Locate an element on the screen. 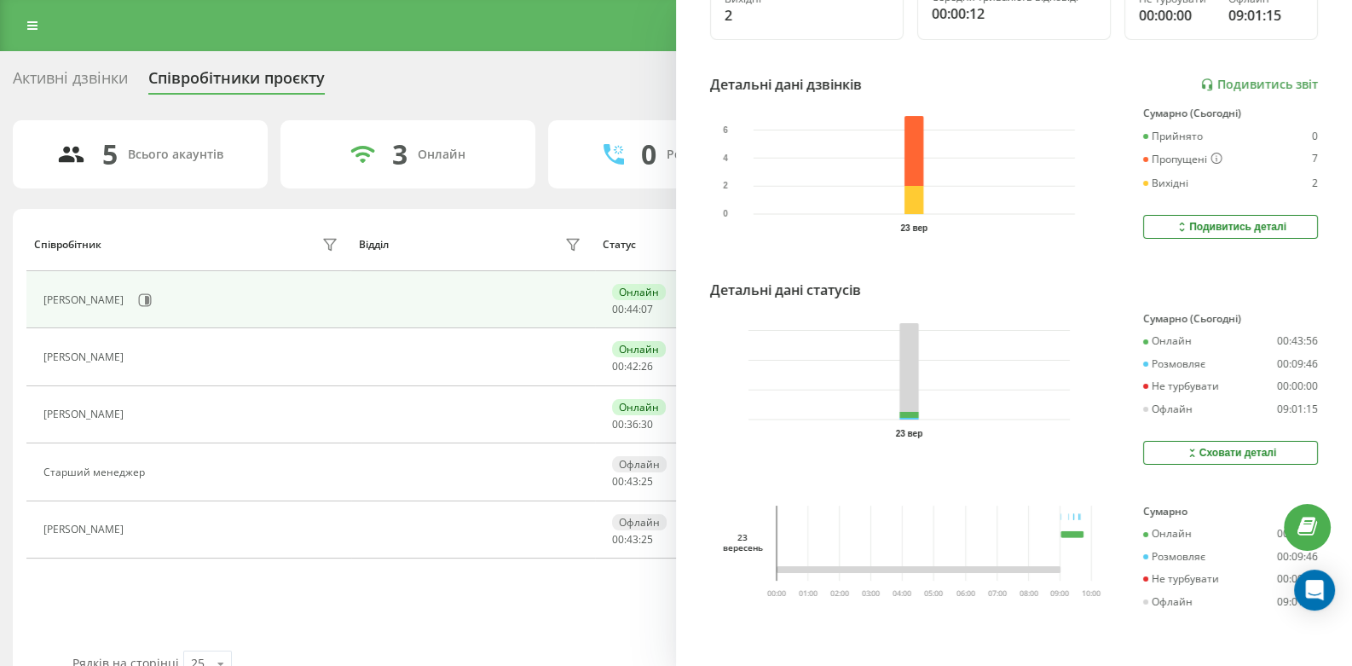  div: Детальні дані статусів is located at coordinates (785, 290).